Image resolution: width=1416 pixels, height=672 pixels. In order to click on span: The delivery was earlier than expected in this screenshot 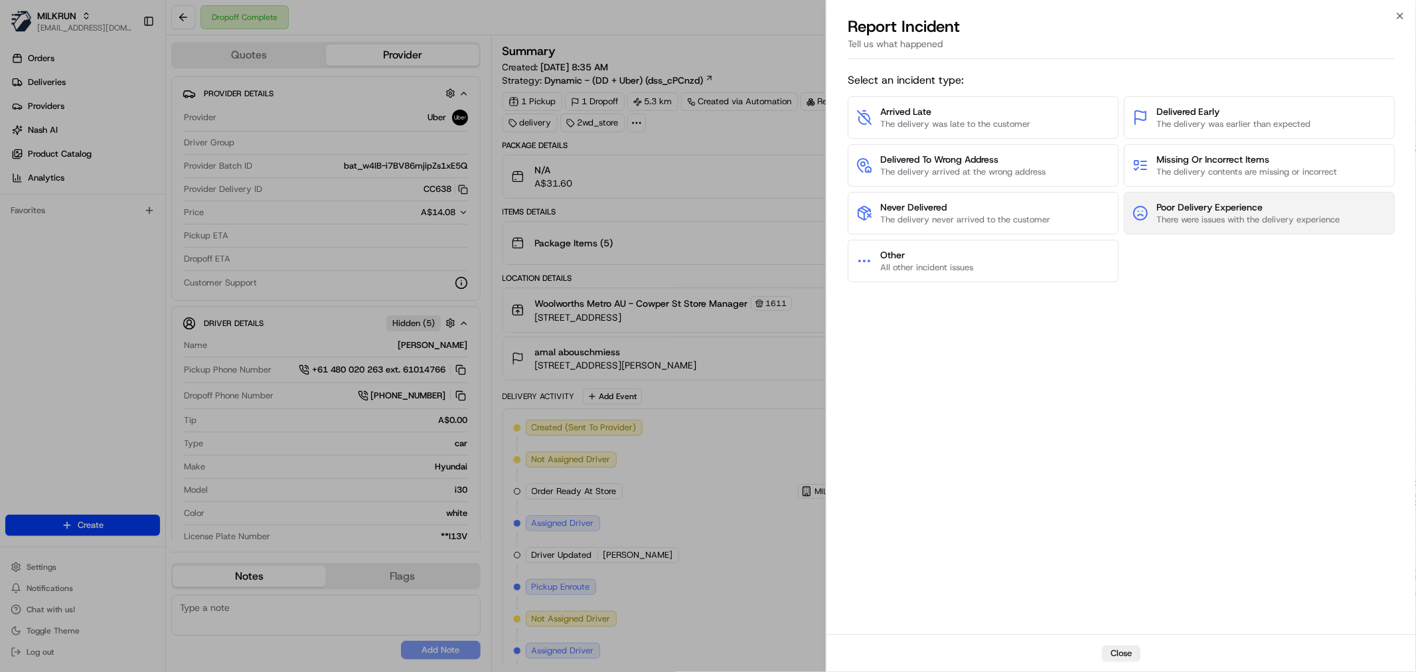, I will do `click(1234, 124)`.